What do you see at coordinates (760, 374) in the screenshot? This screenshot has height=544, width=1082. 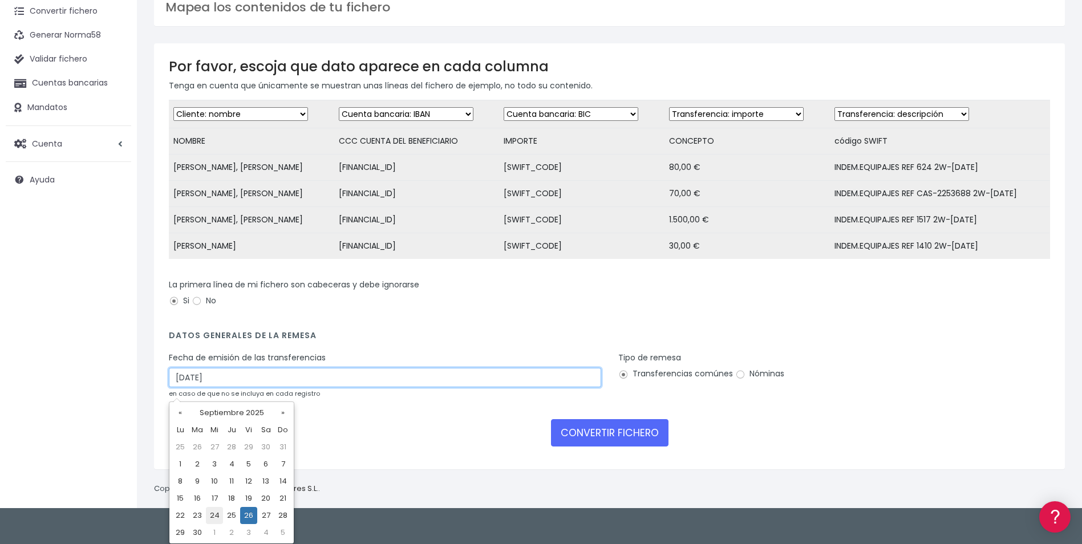 I see `label: Nóminas` at bounding box center [760, 374].